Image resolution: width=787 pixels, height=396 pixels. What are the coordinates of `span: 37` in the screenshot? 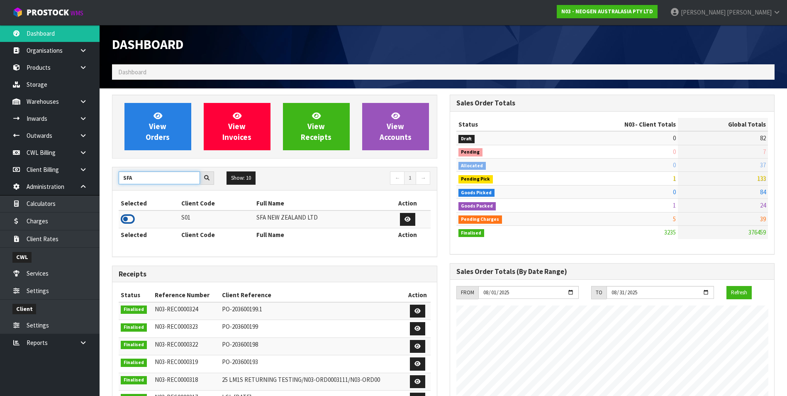 It's located at (763, 165).